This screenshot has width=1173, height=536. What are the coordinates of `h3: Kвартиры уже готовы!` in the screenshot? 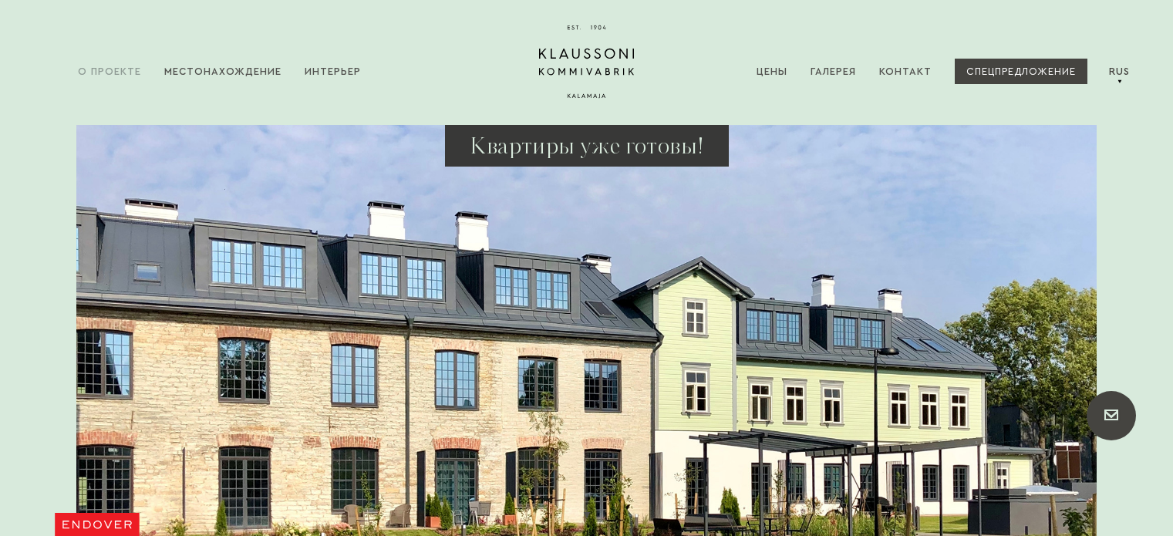 It's located at (587, 147).